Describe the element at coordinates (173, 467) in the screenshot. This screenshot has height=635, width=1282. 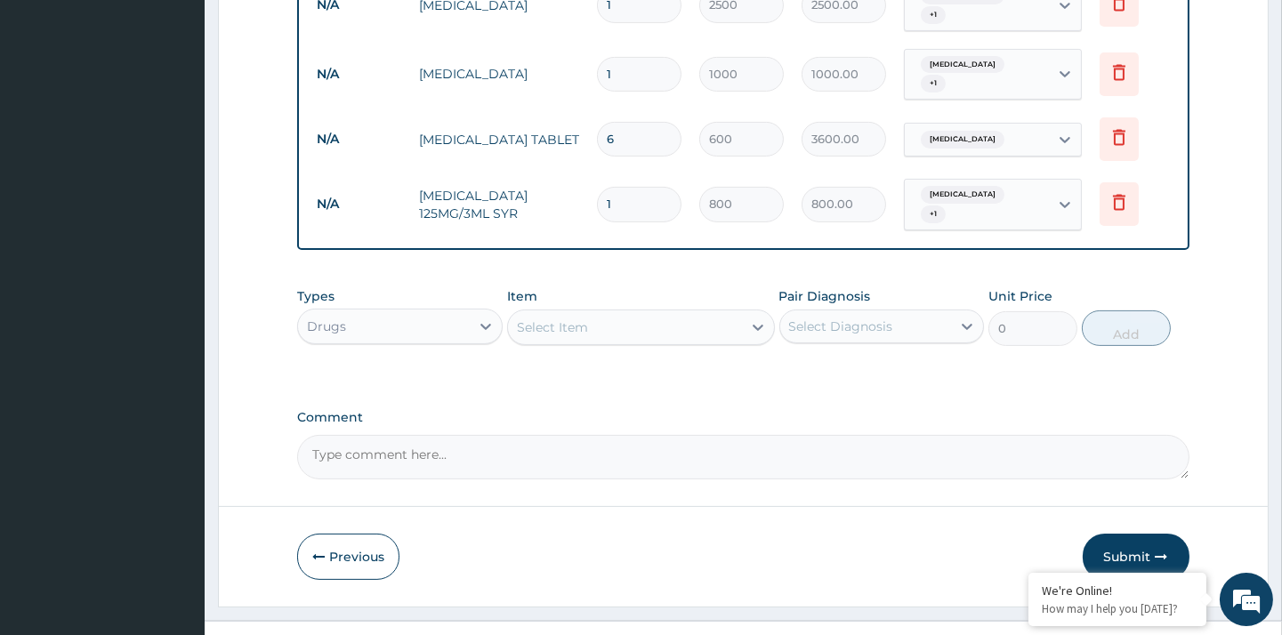
I see `textarea: Type your message and hit 'Enter'` at that location.